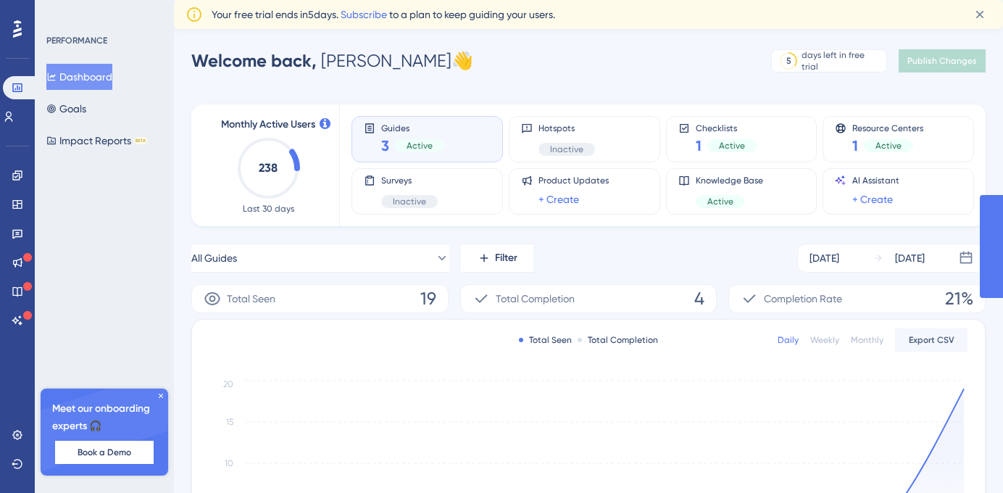 The width and height of the screenshot is (1003, 493). What do you see at coordinates (573, 181) in the screenshot?
I see `span: Product Updates` at bounding box center [573, 181].